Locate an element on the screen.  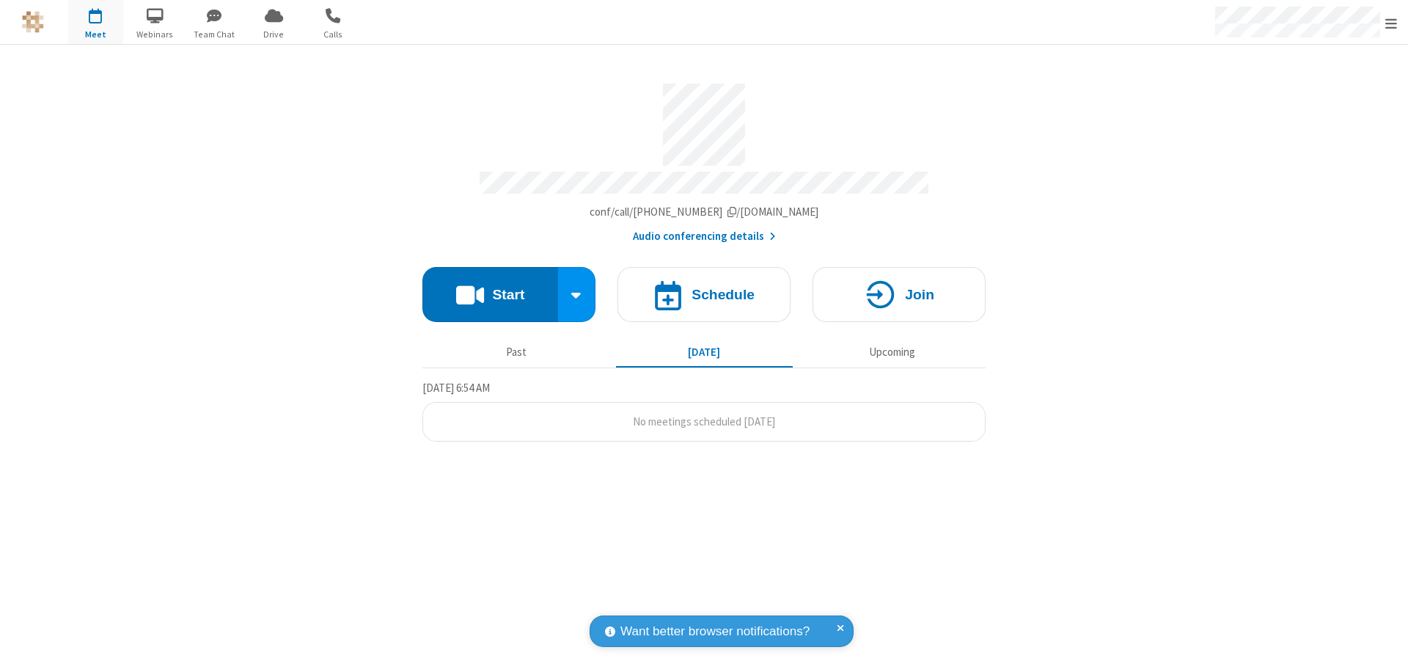
span: Webinars is located at coordinates (155, 34).